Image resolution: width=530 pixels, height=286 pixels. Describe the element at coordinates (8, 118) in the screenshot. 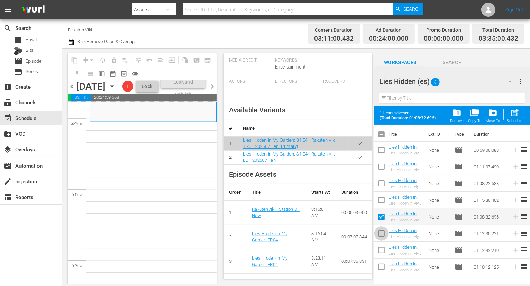

I see `span: Schedule` at that location.